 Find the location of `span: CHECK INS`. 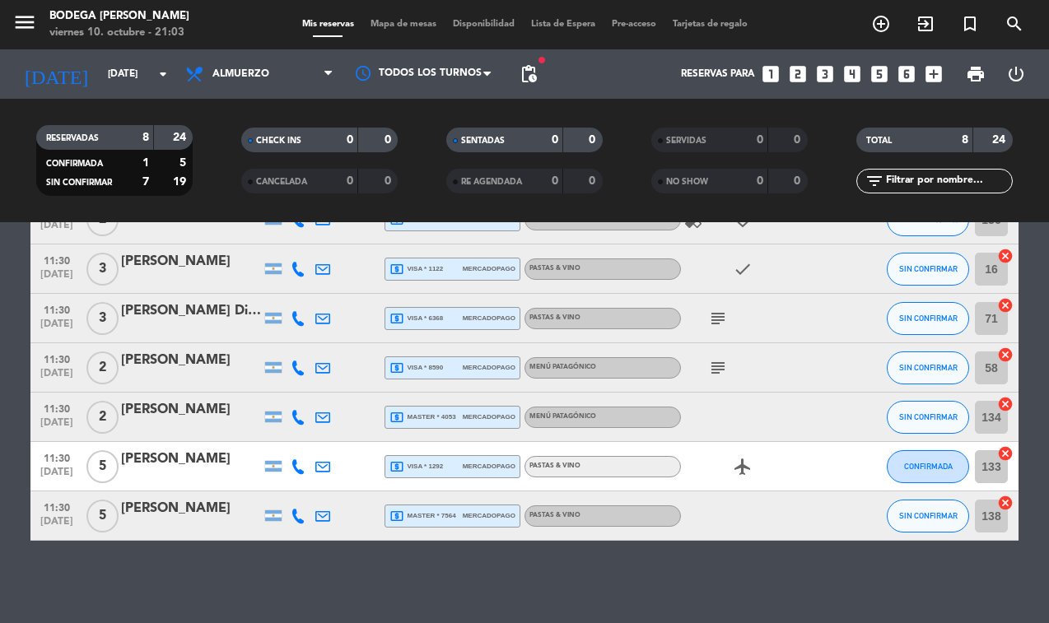

span: CHECK INS is located at coordinates (278, 141).